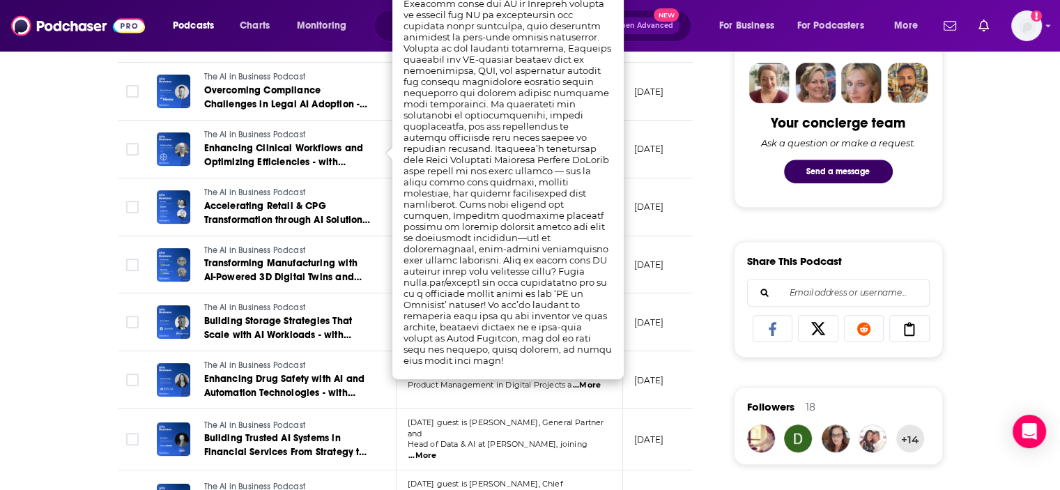 This screenshot has width=1060, height=490. What do you see at coordinates (862, 83) in the screenshot?
I see `img: Jules Profile` at bounding box center [862, 83].